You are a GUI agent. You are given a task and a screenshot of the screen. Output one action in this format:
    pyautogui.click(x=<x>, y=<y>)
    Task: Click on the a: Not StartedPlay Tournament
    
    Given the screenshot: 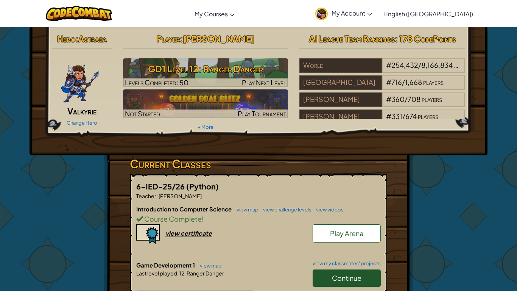 What is the action you would take?
    pyautogui.click(x=206, y=104)
    